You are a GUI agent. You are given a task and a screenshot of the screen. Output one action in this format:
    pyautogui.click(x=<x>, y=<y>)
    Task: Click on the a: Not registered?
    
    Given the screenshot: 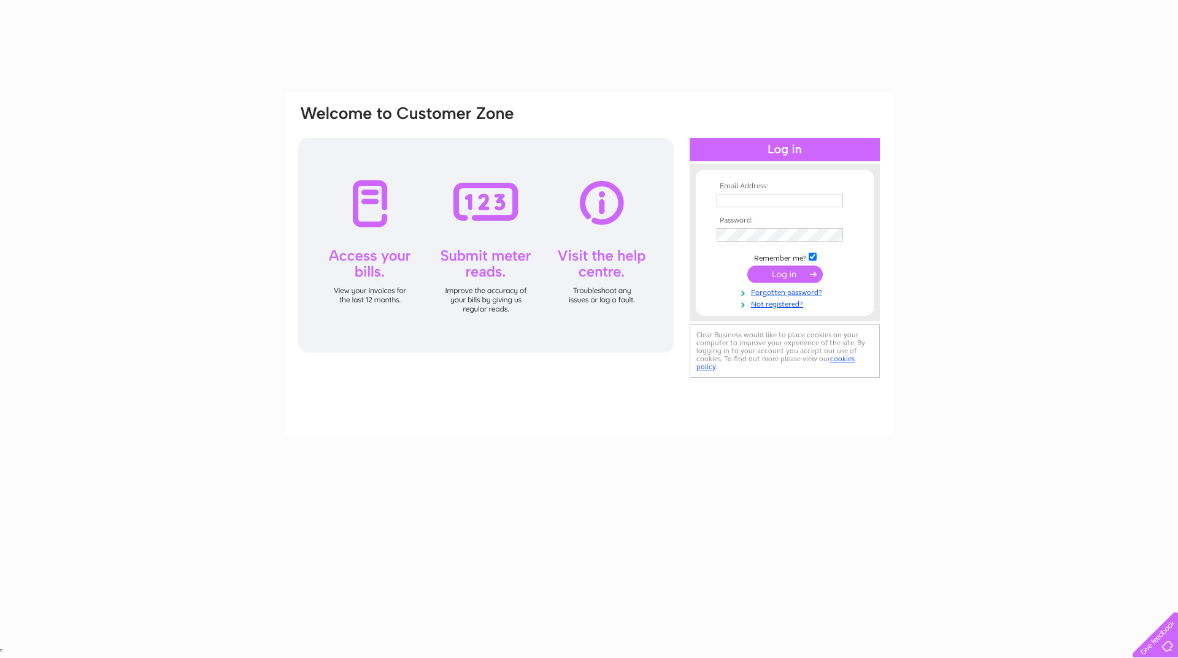 What is the action you would take?
    pyautogui.click(x=786, y=303)
    